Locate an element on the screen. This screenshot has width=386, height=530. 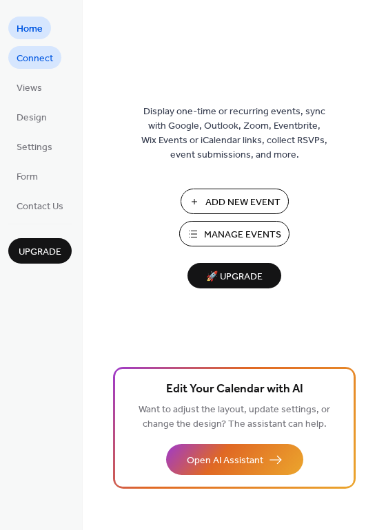
span: Manage Events is located at coordinates (242, 235).